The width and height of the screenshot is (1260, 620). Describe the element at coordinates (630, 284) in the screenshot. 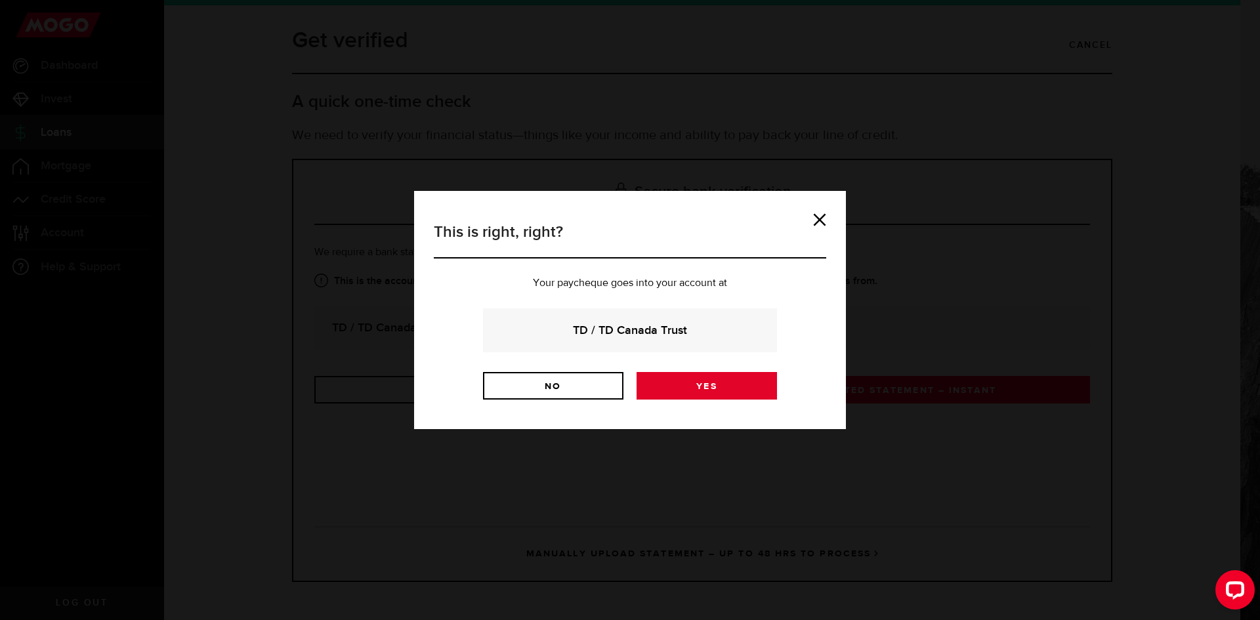

I see `p: Your paycheque goes into your account at` at that location.